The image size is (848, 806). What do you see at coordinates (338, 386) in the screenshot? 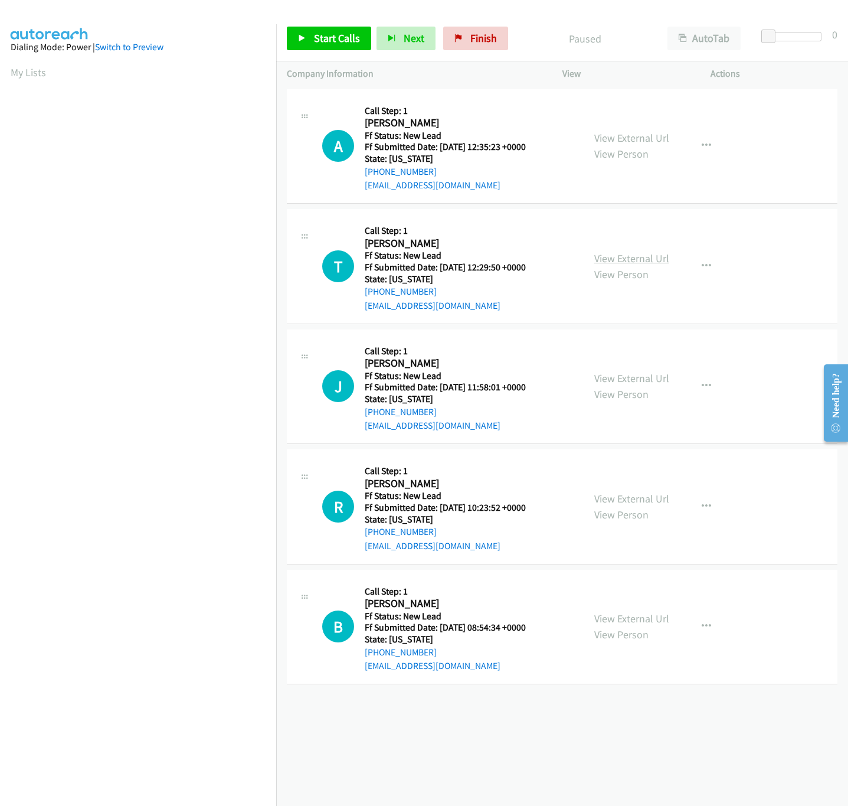
I see `h1: J` at bounding box center [338, 386].